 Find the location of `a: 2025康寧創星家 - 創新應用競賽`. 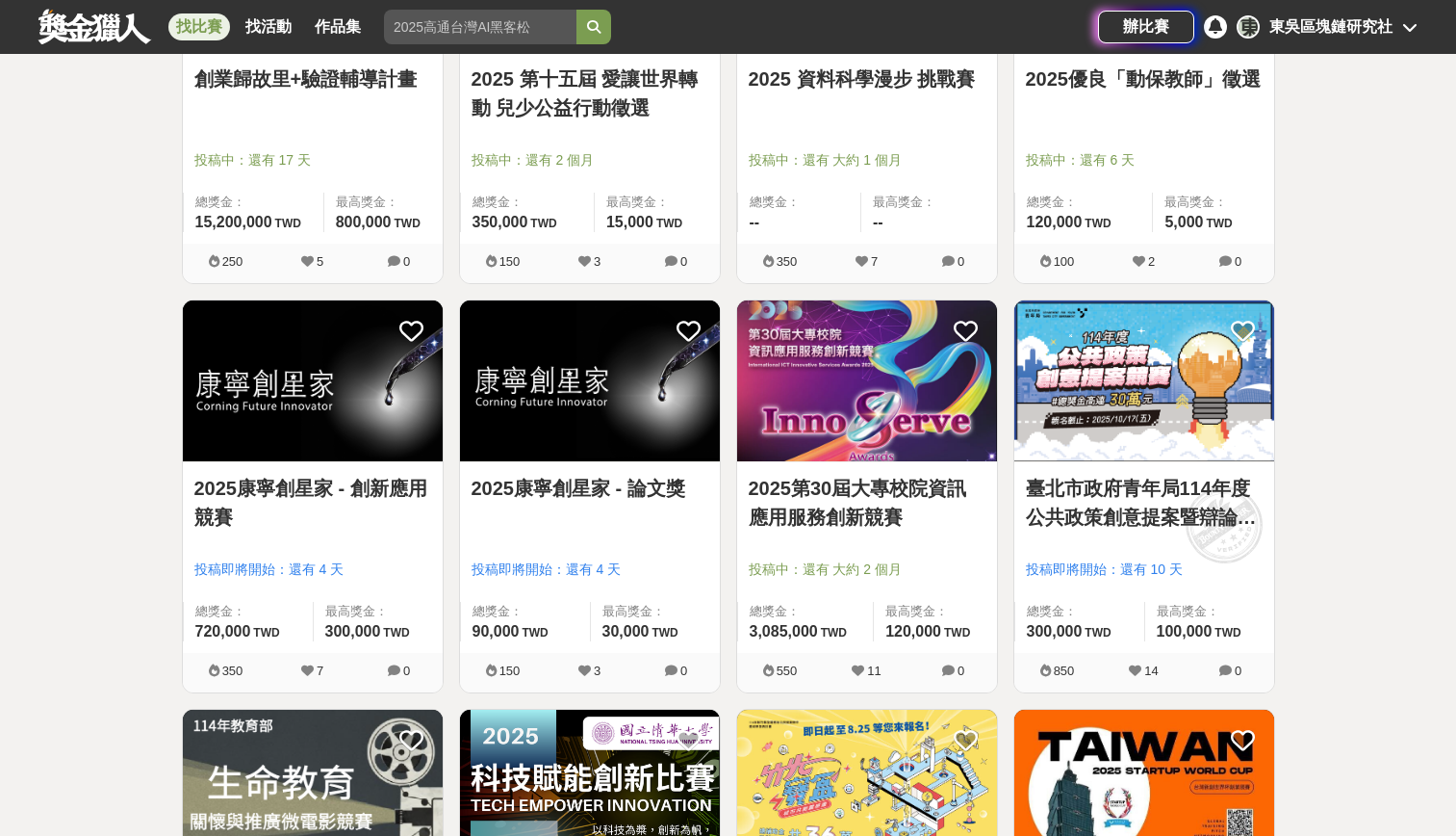

a: 2025康寧創星家 - 創新應用競賽 is located at coordinates (312, 503).